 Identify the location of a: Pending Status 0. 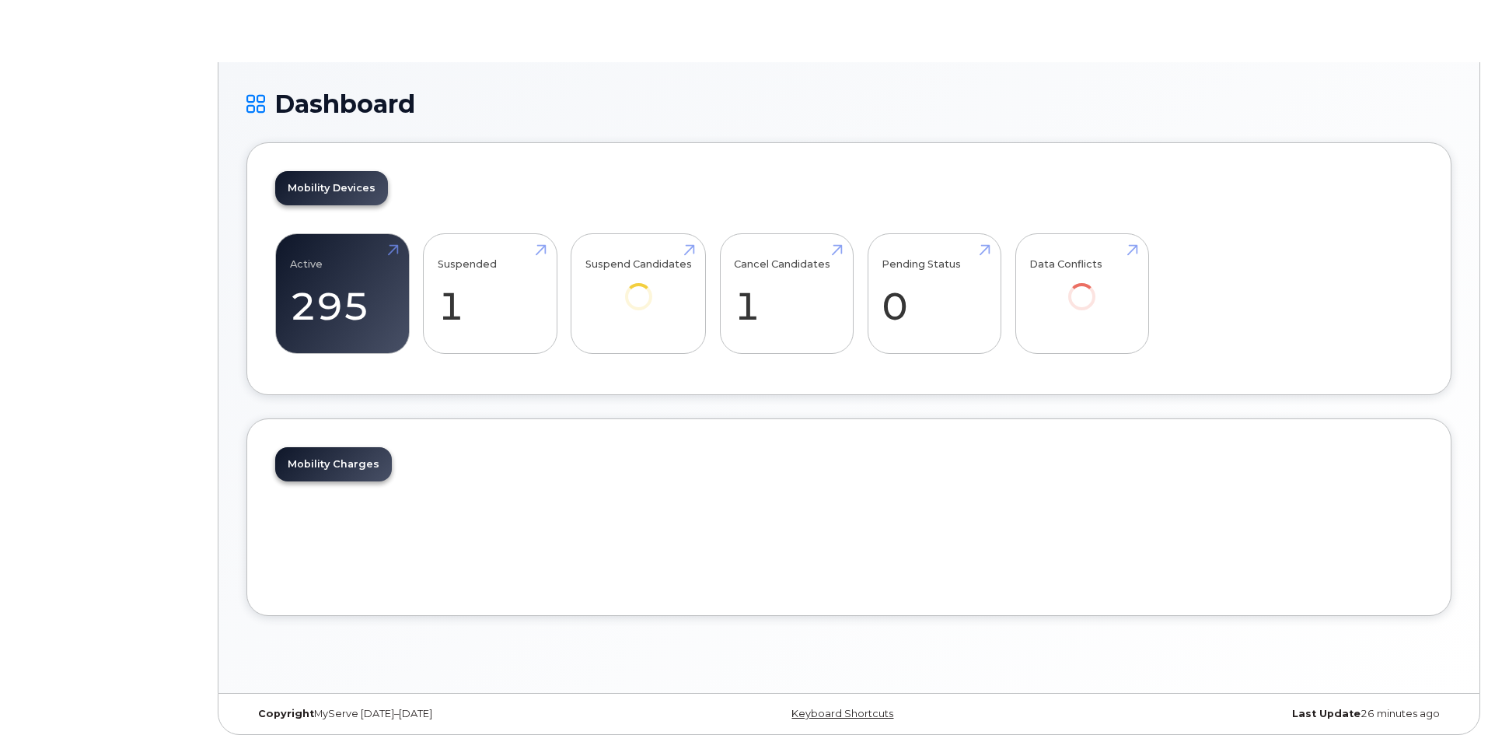
(934, 294).